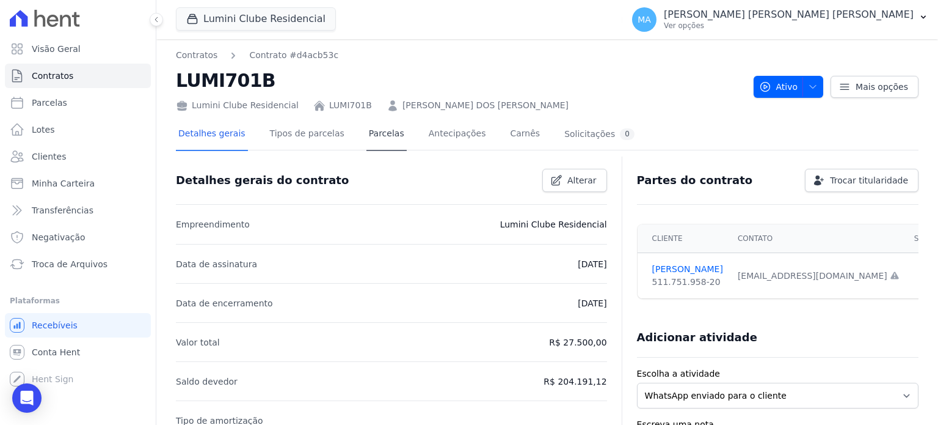 The width and height of the screenshot is (938, 425). Describe the element at coordinates (78, 183) in the screenshot. I see `a: Minha Carteira` at that location.